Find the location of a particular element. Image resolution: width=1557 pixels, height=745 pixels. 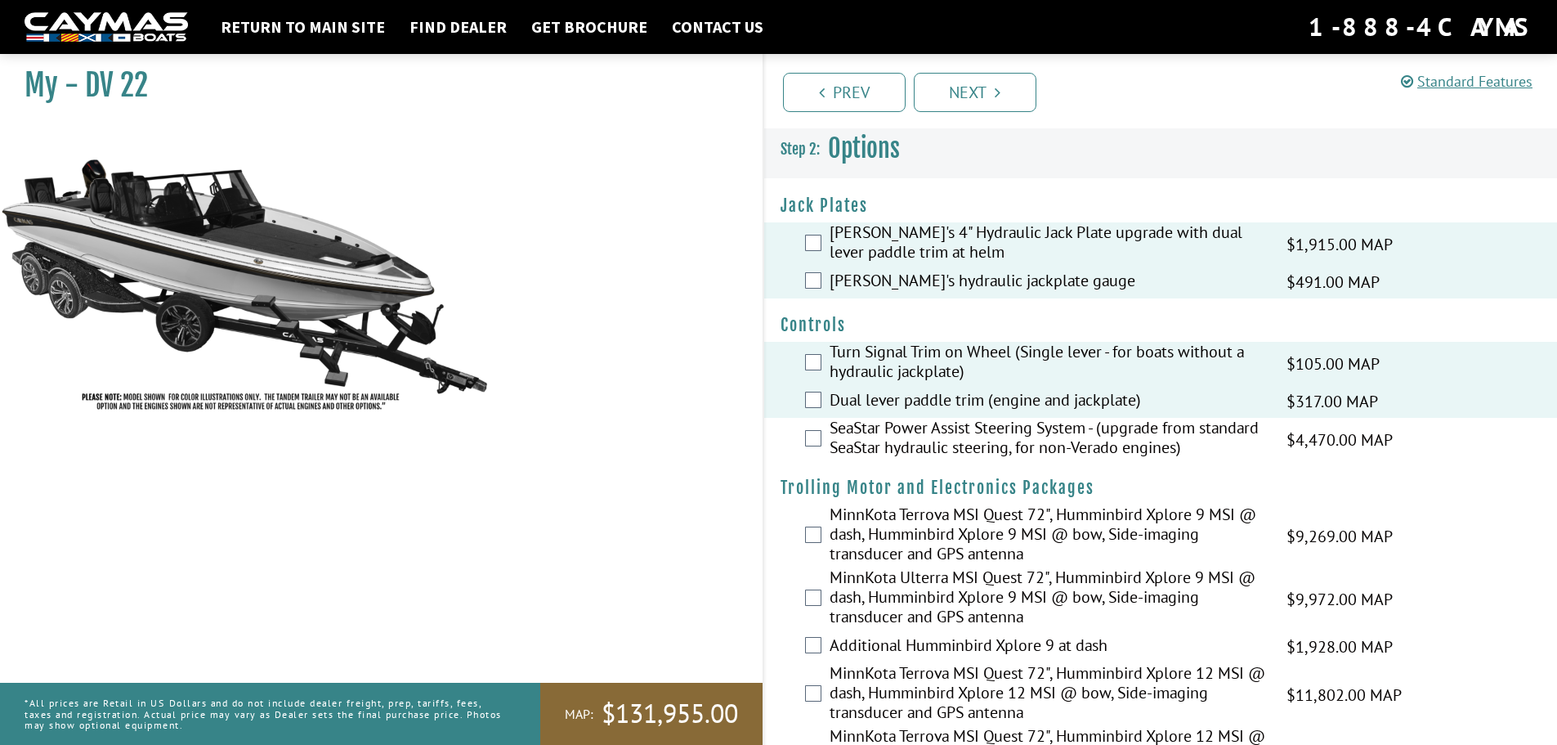

label: MinnKota Terrova MSI Quest 72", Humminbird Xplore 12 MSI @ dash, Humminbird Xplore 12 MSI @ bow, ... is located at coordinates (1048, 694).